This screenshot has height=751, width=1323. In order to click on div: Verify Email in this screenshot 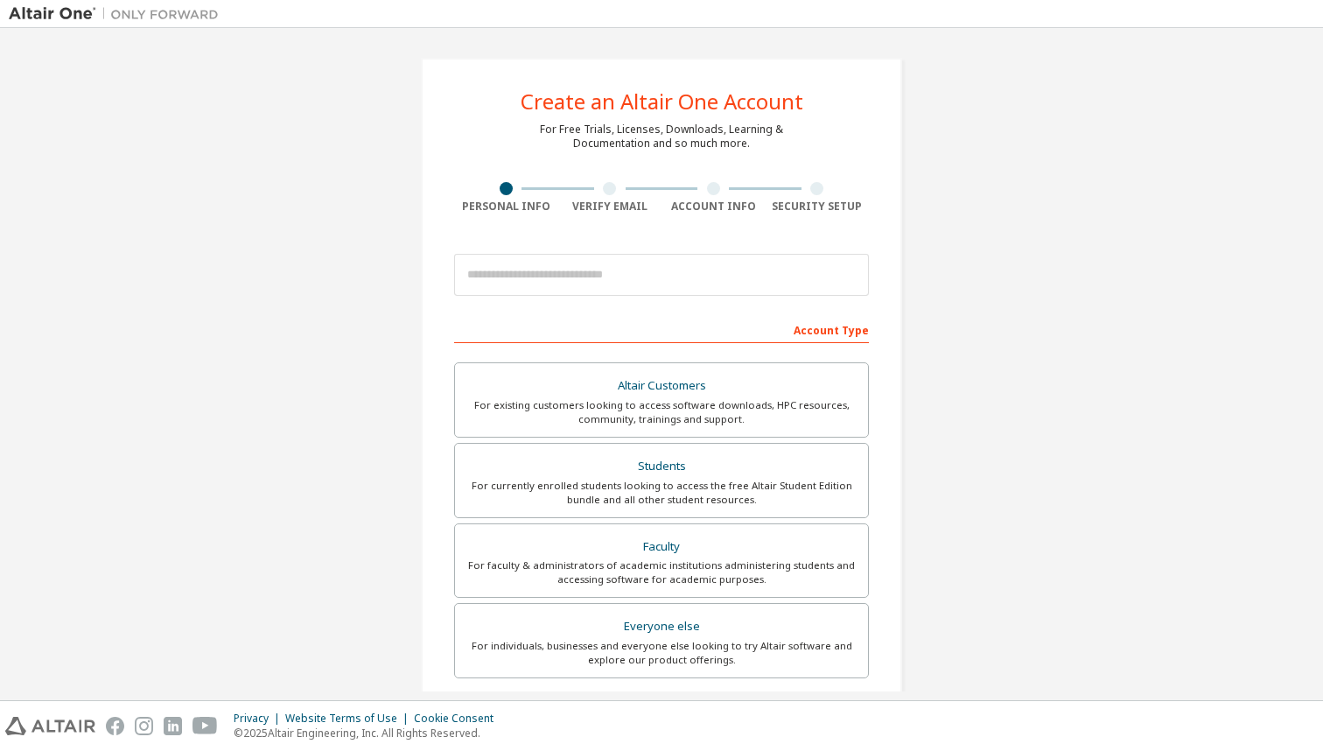, I will do `click(610, 207)`.